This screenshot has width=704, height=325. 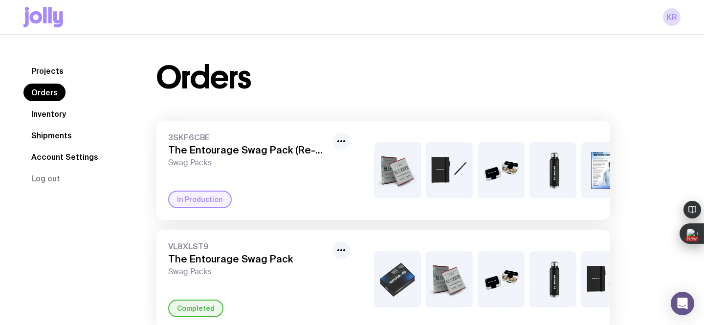 What do you see at coordinates (45, 178) in the screenshot?
I see `button: Log out` at bounding box center [45, 178].